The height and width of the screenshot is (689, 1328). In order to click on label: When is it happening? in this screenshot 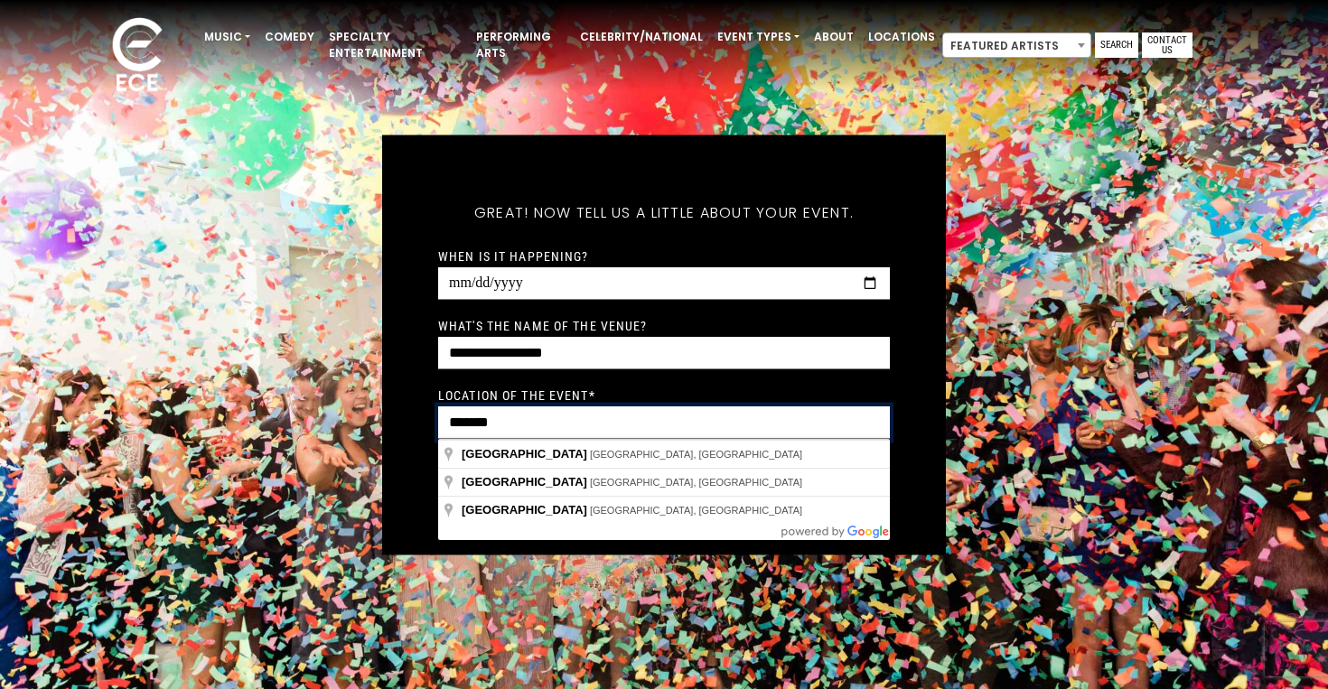, I will do `click(513, 256)`.